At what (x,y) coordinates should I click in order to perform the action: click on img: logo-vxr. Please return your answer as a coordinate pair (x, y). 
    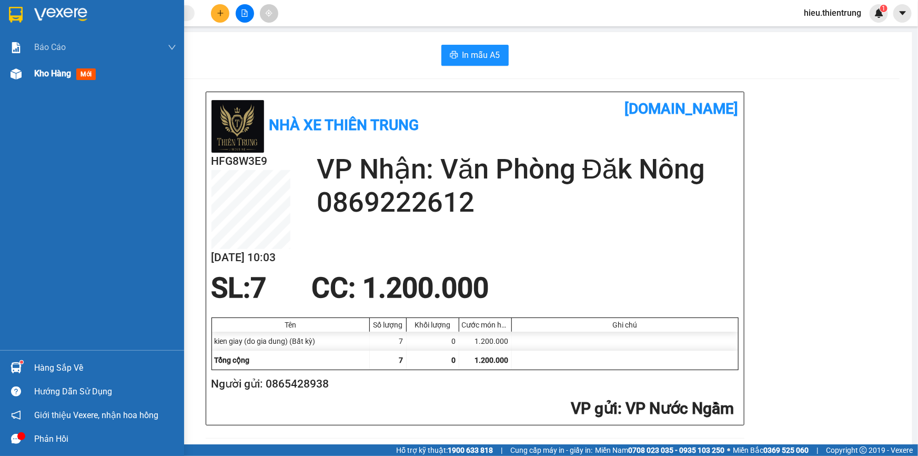
    Looking at the image, I should click on (16, 15).